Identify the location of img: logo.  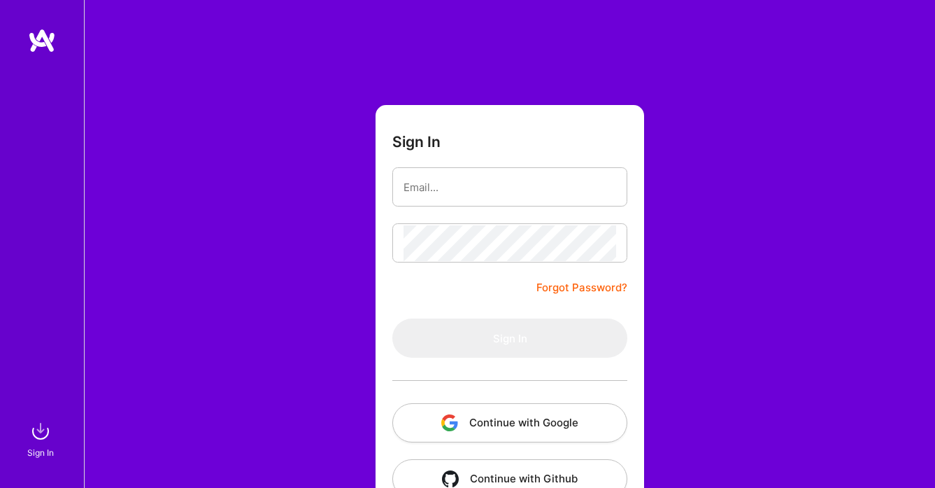
(42, 41).